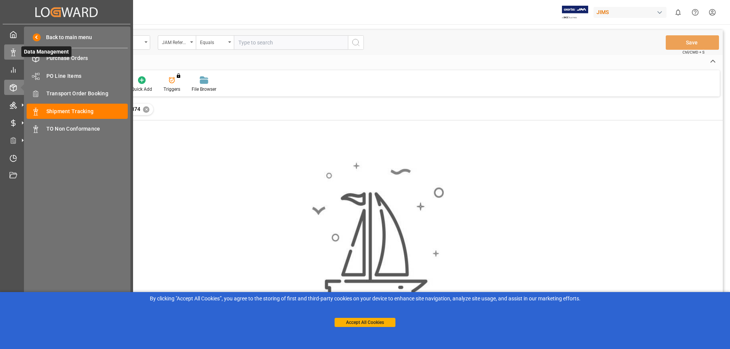 The width and height of the screenshot is (730, 349). Describe the element at coordinates (87, 111) in the screenshot. I see `span: Shipment Tracking` at that location.